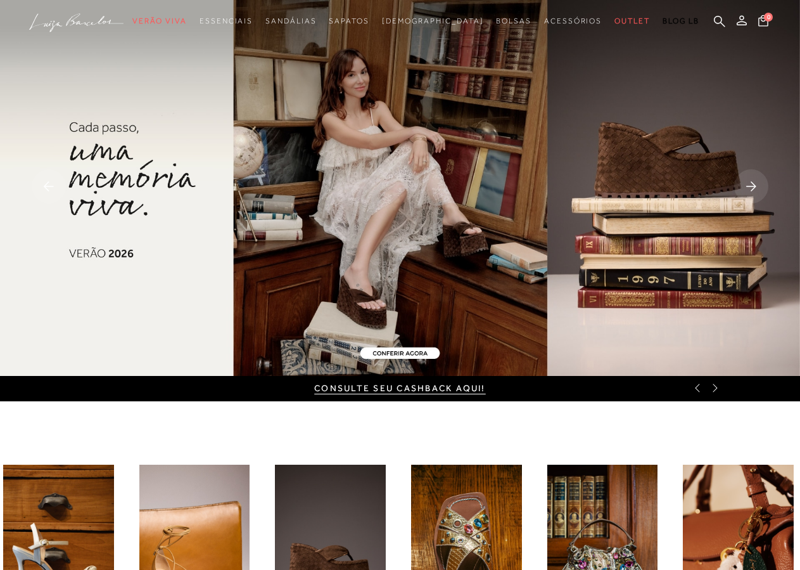 Image resolution: width=800 pixels, height=570 pixels. What do you see at coordinates (632, 21) in the screenshot?
I see `span: Outlet` at bounding box center [632, 21].